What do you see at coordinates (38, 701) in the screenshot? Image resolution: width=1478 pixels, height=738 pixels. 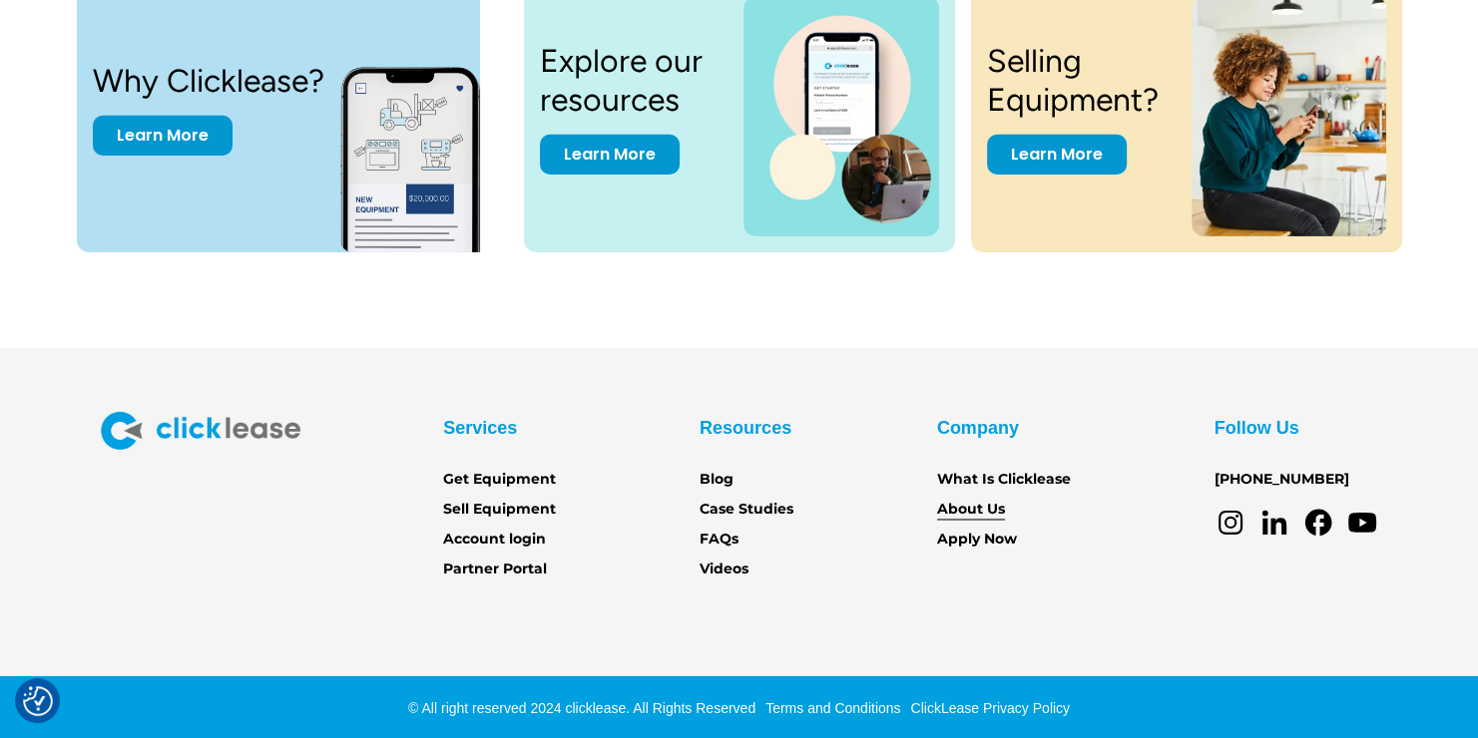 I see `button: Consent Preferences` at bounding box center [38, 701].